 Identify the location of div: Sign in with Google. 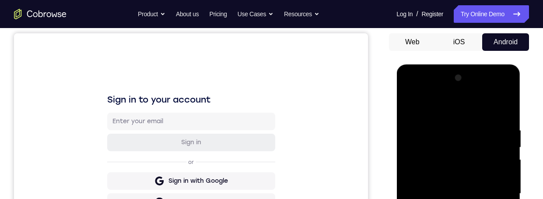
(184, 148).